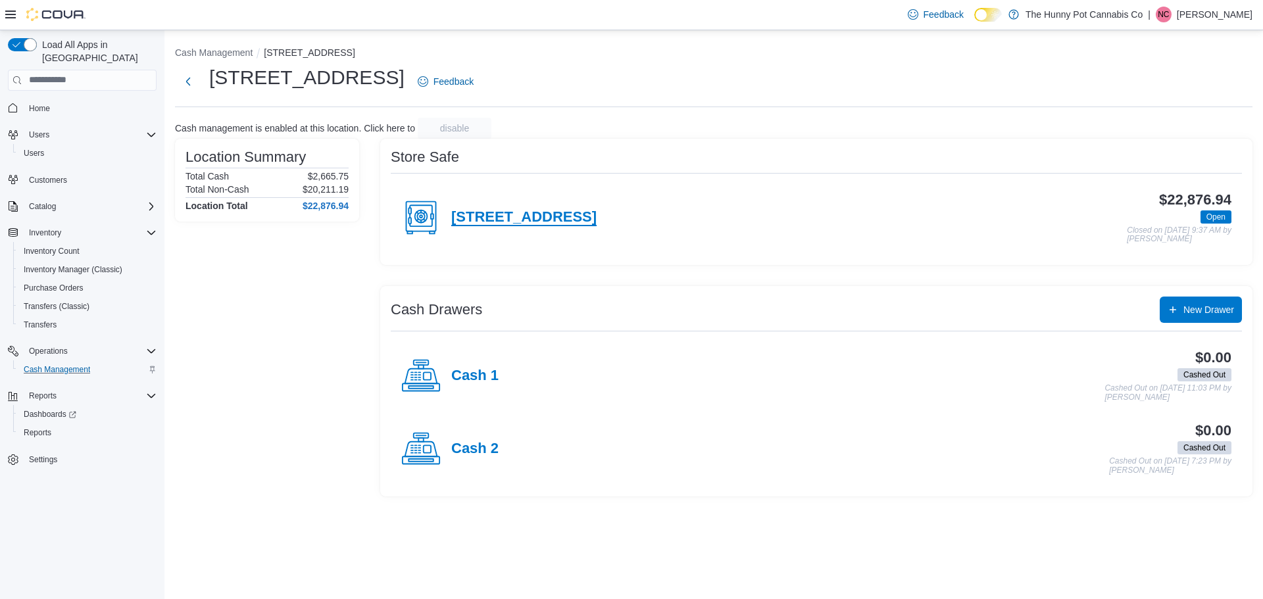 This screenshot has height=599, width=1263. Describe the element at coordinates (1196, 200) in the screenshot. I see `h3: $22,876.94` at that location.